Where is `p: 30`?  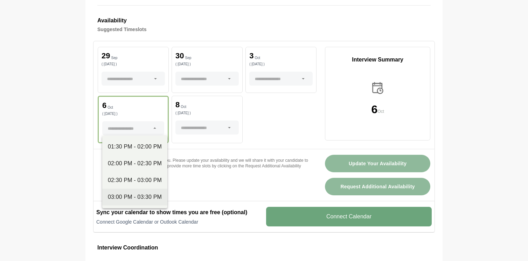
p: 30 is located at coordinates (179, 56).